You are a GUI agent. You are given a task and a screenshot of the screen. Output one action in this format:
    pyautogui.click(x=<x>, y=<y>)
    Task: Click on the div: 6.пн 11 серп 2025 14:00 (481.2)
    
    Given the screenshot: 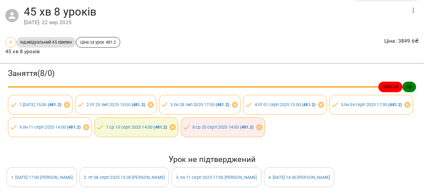 What is the action you would take?
    pyautogui.click(x=50, y=128)
    